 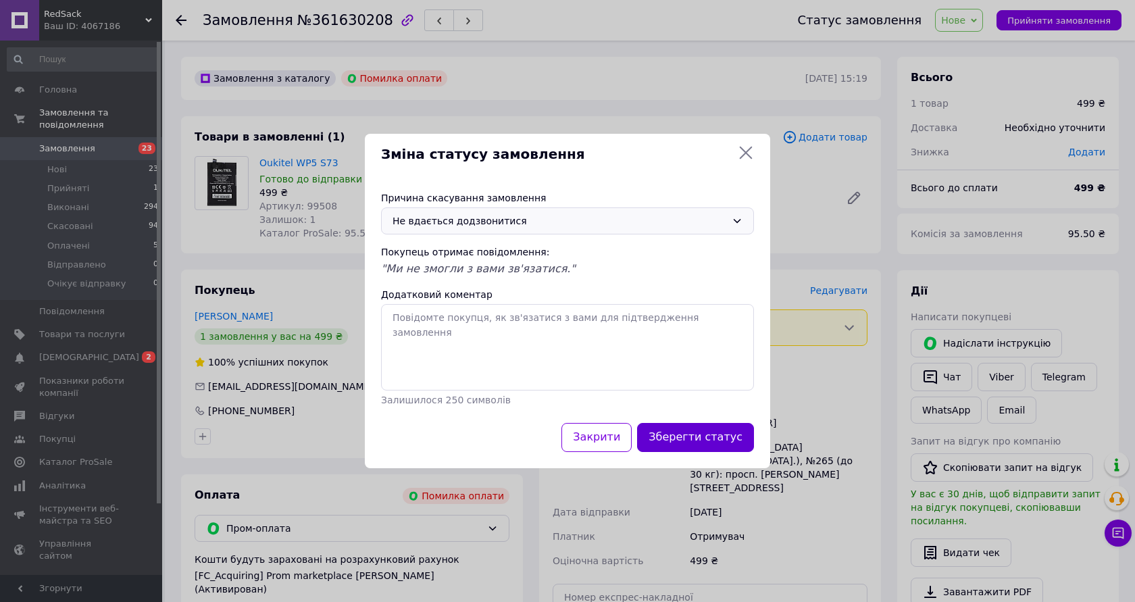 What do you see at coordinates (437, 295) in the screenshot?
I see `label: Додатковий коментар` at bounding box center [437, 295].